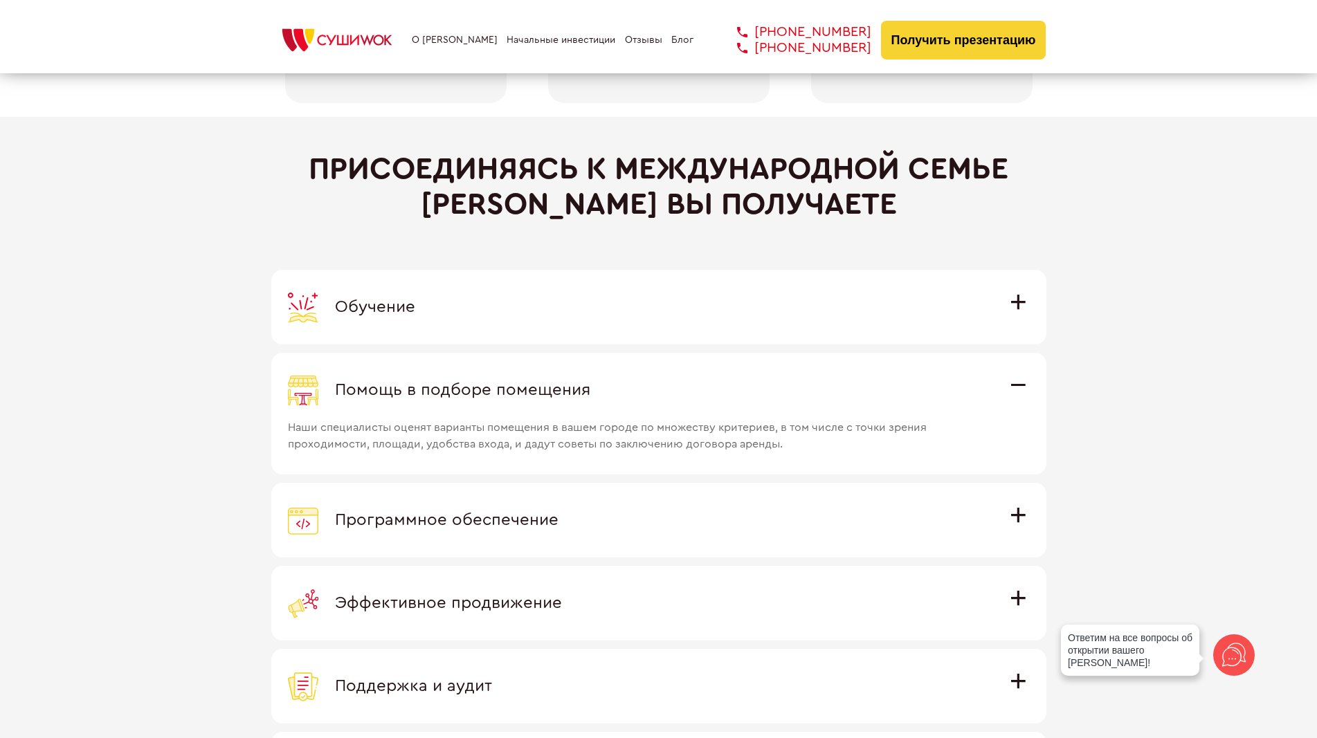 This screenshot has width=1317, height=738. I want to click on span: Поддержка и аудит, so click(413, 686).